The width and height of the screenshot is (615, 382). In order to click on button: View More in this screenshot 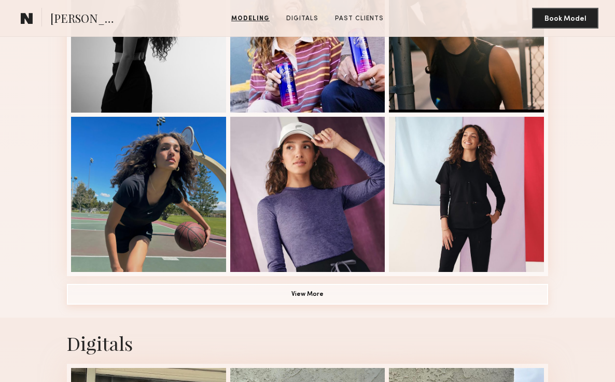, I will do `click(308, 294)`.